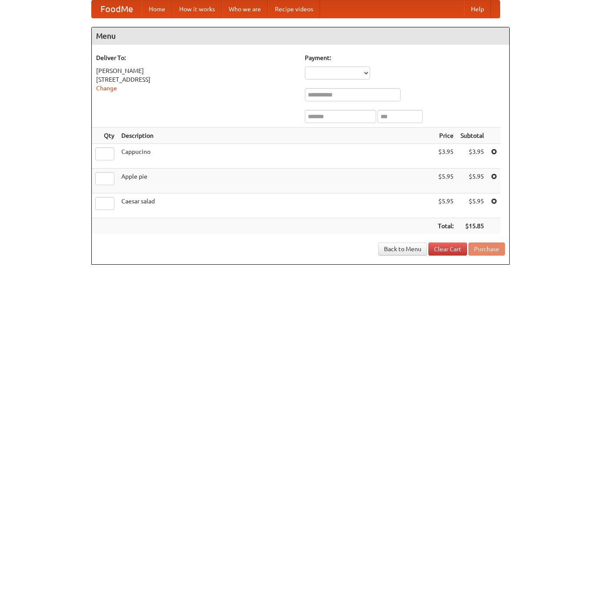 The image size is (591, 615). I want to click on th: Subtotal, so click(472, 136).